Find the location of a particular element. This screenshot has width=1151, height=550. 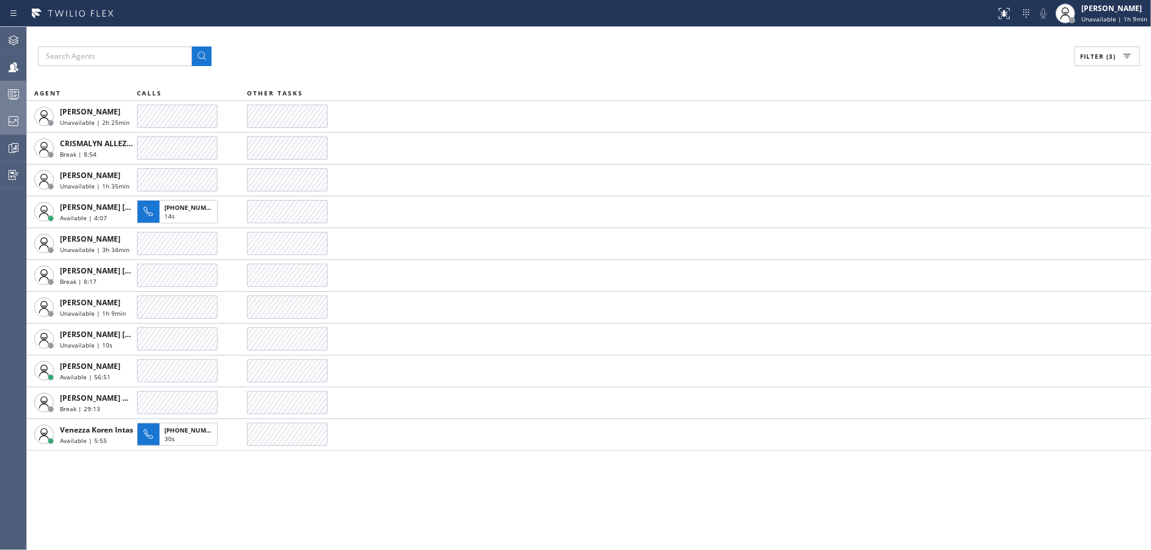

button: Mute is located at coordinates (1044, 13).